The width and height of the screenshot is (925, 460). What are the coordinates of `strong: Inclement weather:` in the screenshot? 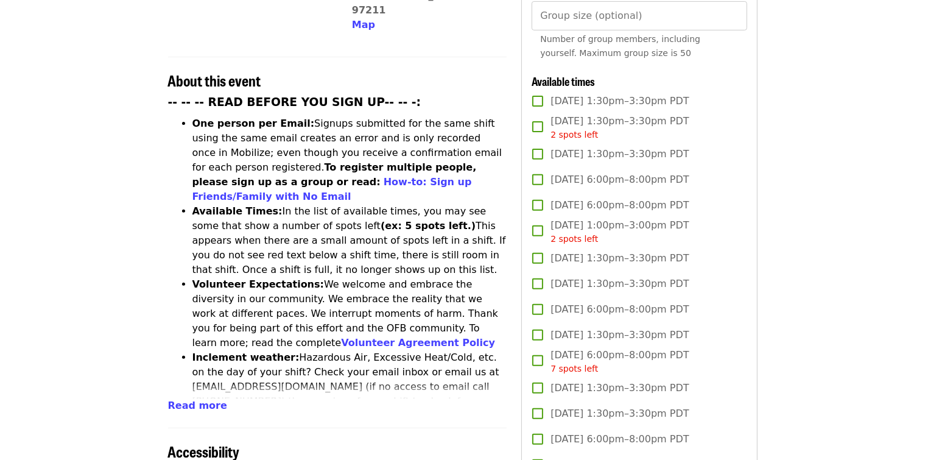 It's located at (246, 357).